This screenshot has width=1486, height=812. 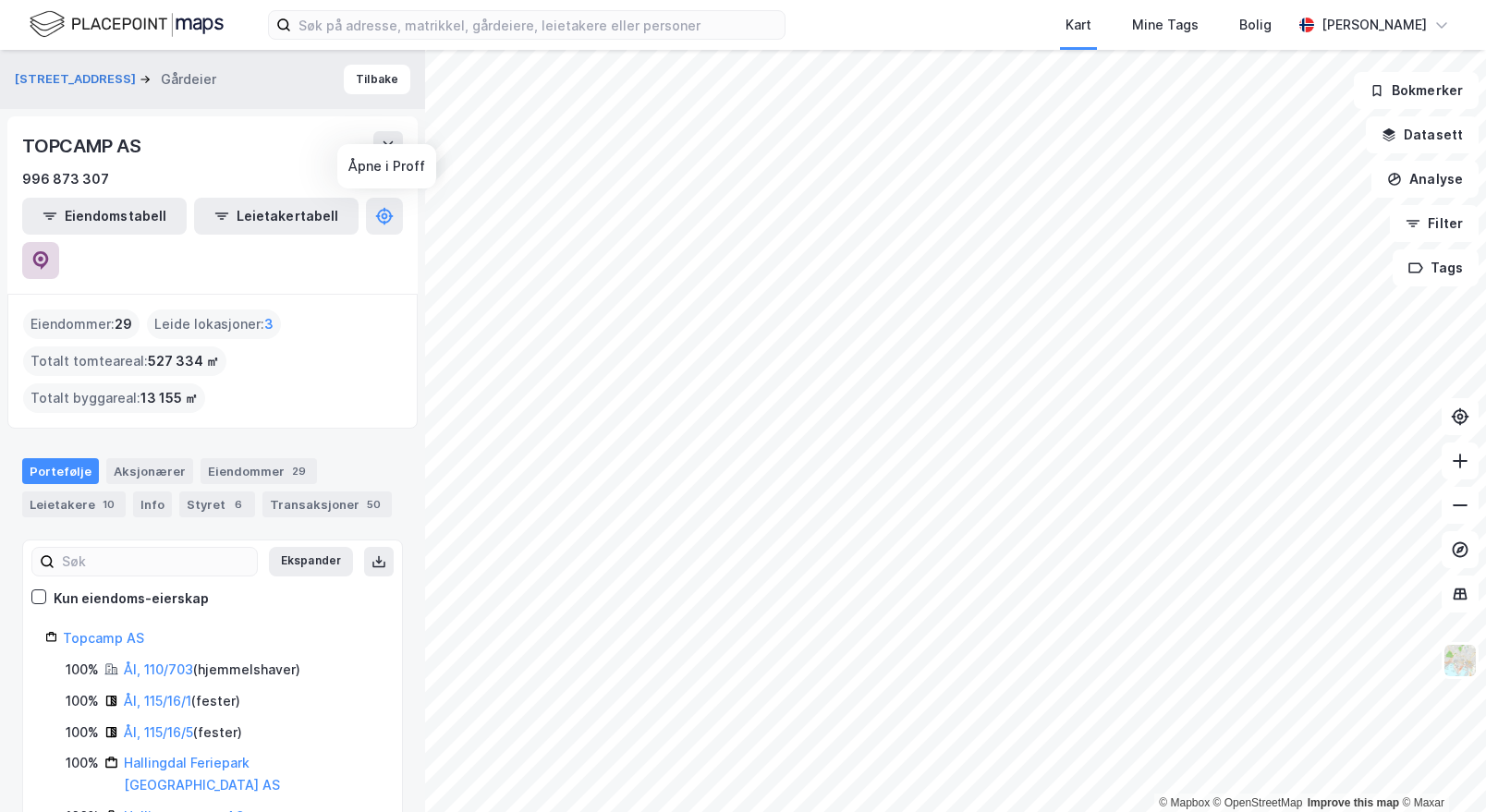 What do you see at coordinates (1255, 25) in the screenshot?
I see `div: Bolig` at bounding box center [1255, 25].